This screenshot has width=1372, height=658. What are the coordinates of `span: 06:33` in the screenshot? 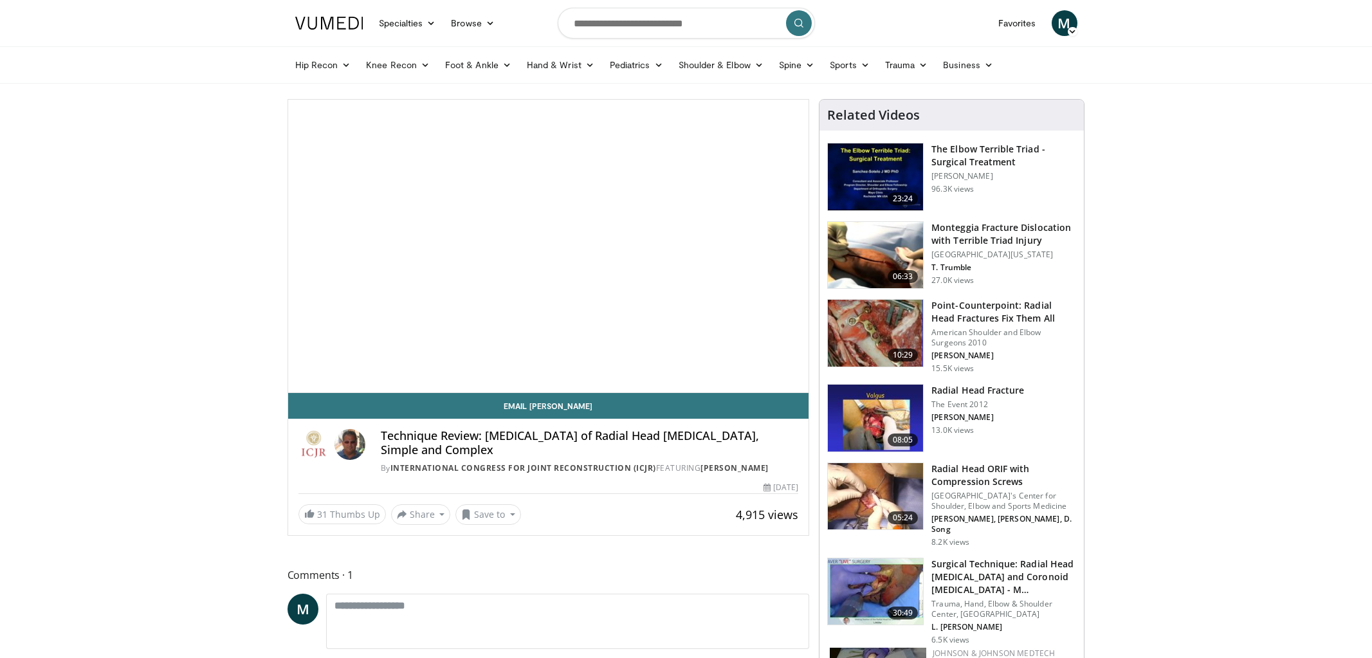 It's located at (903, 277).